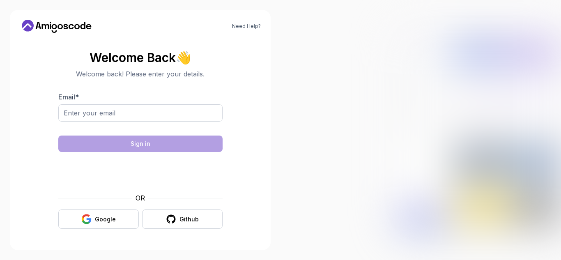  I want to click on a: Home link, so click(57, 26).